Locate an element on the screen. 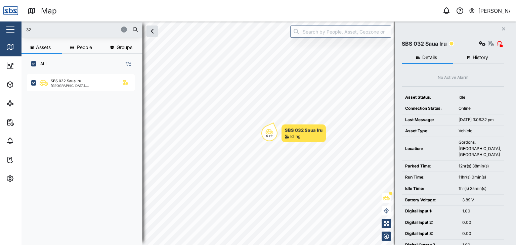 Image resolution: width=516 pixels, height=245 pixels. div: Sites is located at coordinates (26, 103).